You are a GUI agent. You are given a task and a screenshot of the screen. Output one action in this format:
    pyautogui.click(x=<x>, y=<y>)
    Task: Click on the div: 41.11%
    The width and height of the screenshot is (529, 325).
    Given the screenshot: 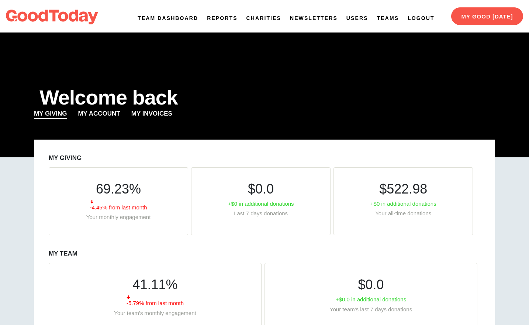 What is the action you would take?
    pyautogui.click(x=155, y=285)
    